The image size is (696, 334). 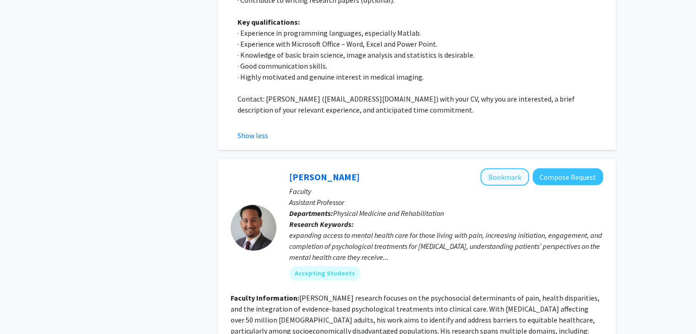 I want to click on mat-chip: Accepting Students, so click(x=325, y=274).